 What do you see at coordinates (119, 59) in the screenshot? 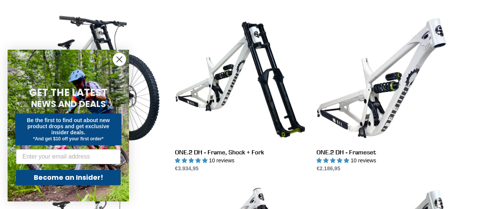
I see `button: Close dialog` at bounding box center [119, 59].